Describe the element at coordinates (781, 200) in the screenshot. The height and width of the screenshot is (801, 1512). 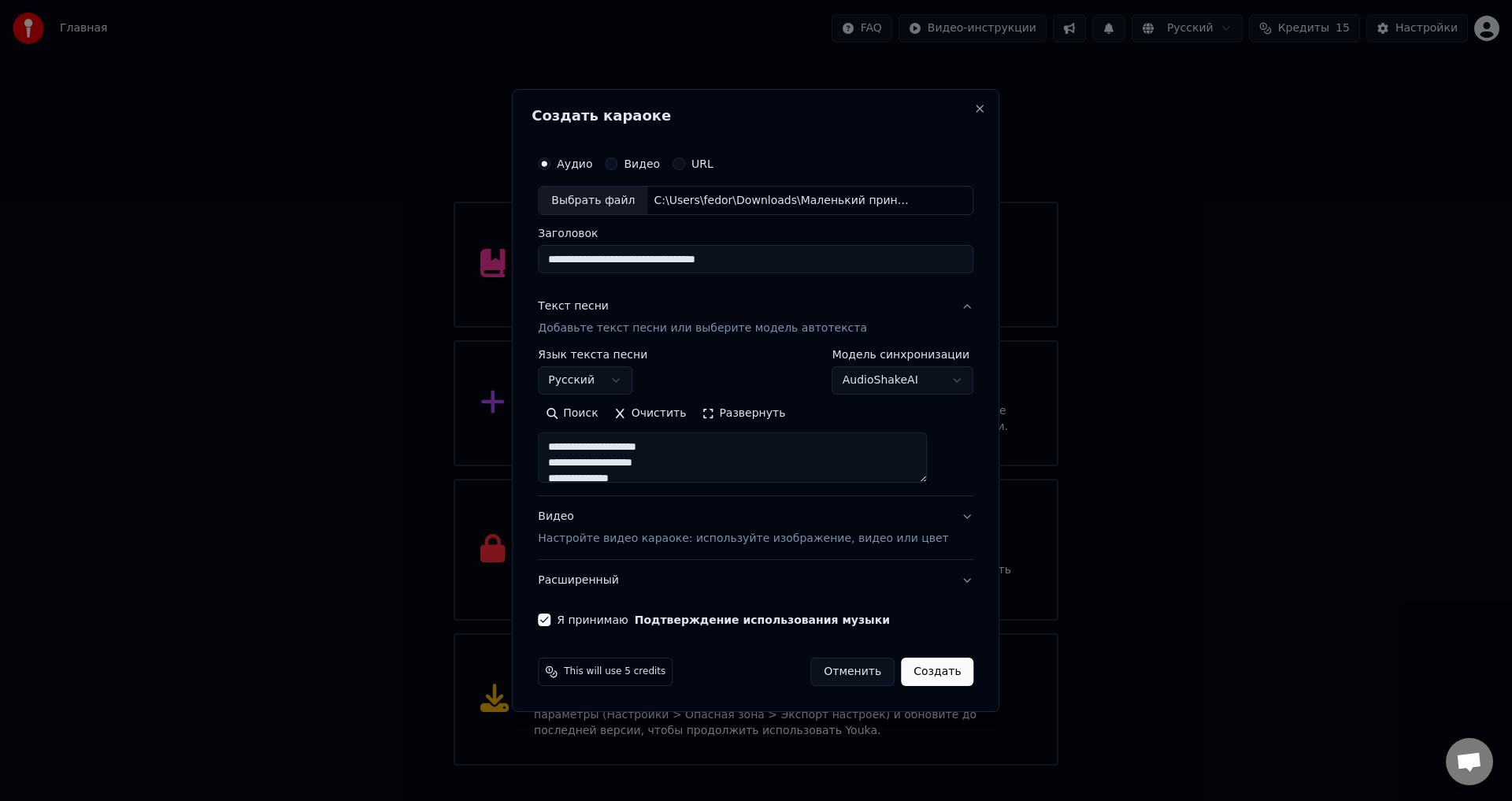
I see `div: C:\Users\fedor\Downloads\Маленький принц - Мы встретимся снова.mp3` at that location.